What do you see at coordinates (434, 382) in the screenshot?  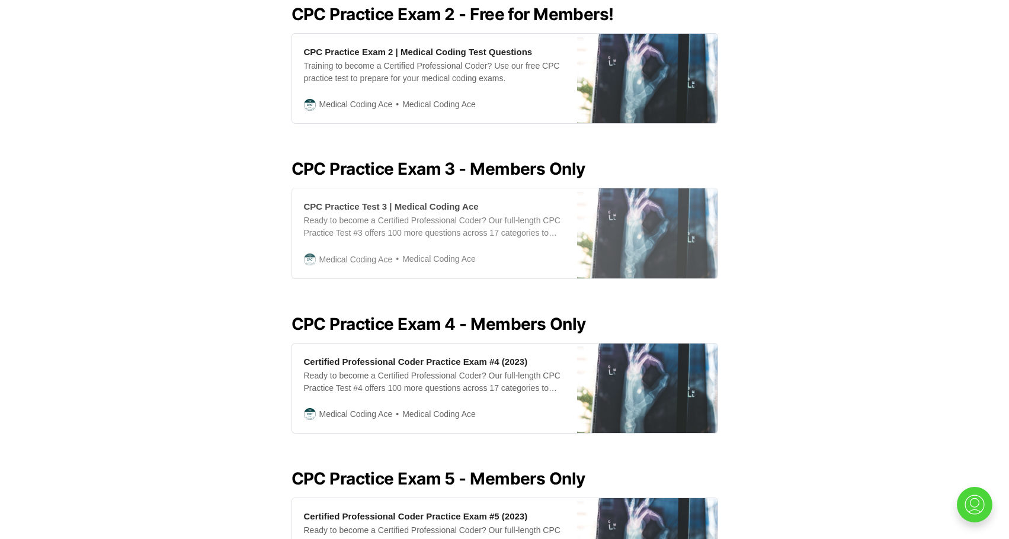 I see `div: Ready to become a Certified Professional Coder? Our full-length CPC Practice Test #4 offers 100 m...` at bounding box center [434, 382].